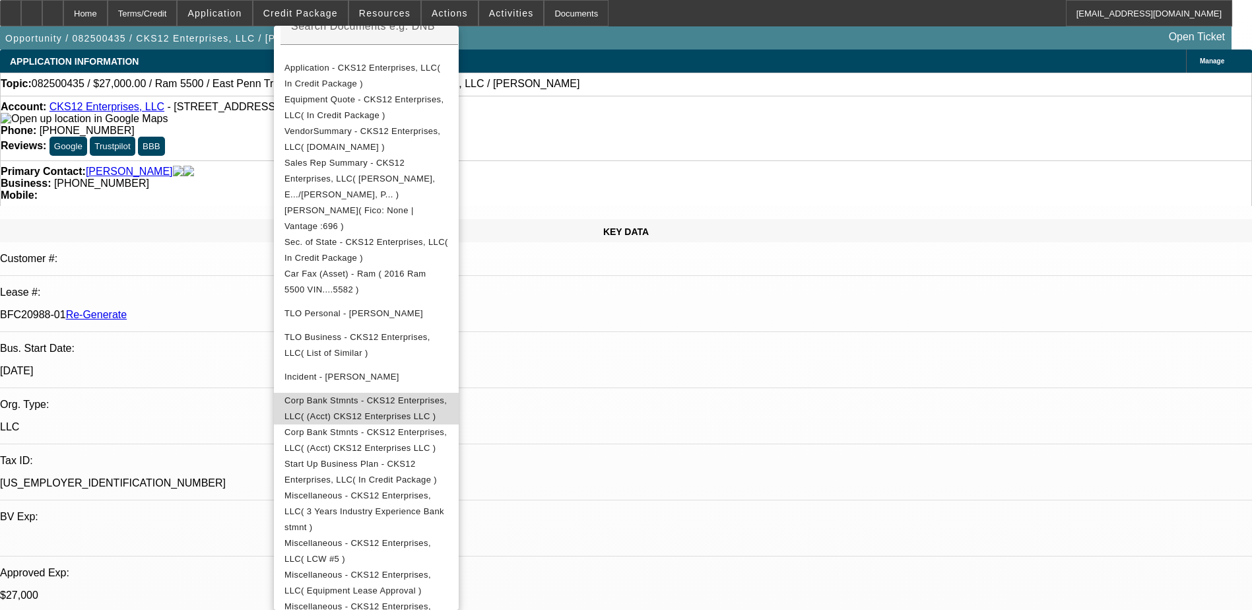 The width and height of the screenshot is (1252, 610). What do you see at coordinates (358, 582) in the screenshot?
I see `span: Miscellaneous - CKS12 Enterprises, LLC( Equipment Lease Approval )` at bounding box center [358, 582].